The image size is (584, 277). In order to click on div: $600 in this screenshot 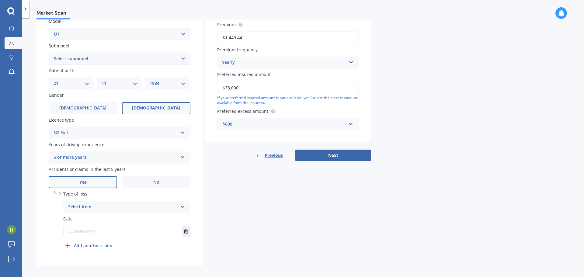, I will do `click(284, 124)`.